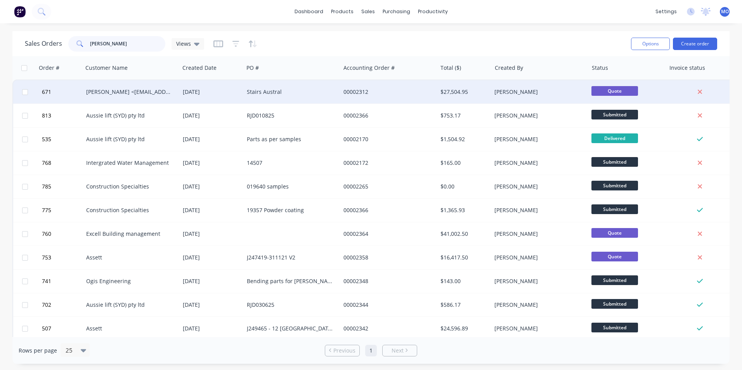  Describe the element at coordinates (463, 281) in the screenshot. I see `div: $143.00` at that location.